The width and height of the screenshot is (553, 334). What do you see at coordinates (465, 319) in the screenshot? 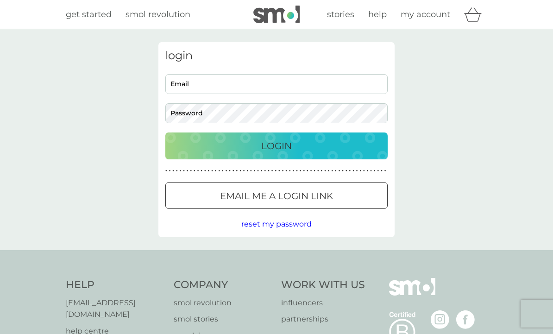
I see `img: visit the smol Facebook page` at bounding box center [465, 319].